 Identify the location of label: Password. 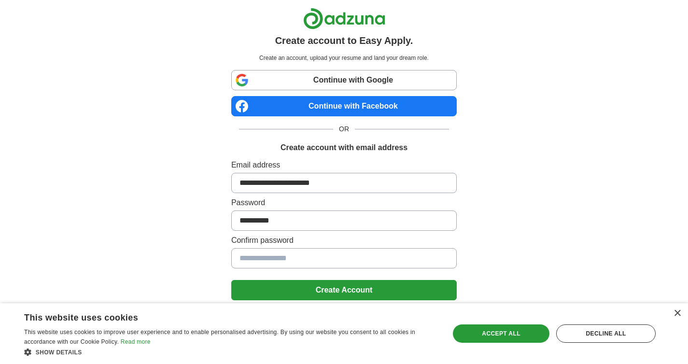
(344, 203).